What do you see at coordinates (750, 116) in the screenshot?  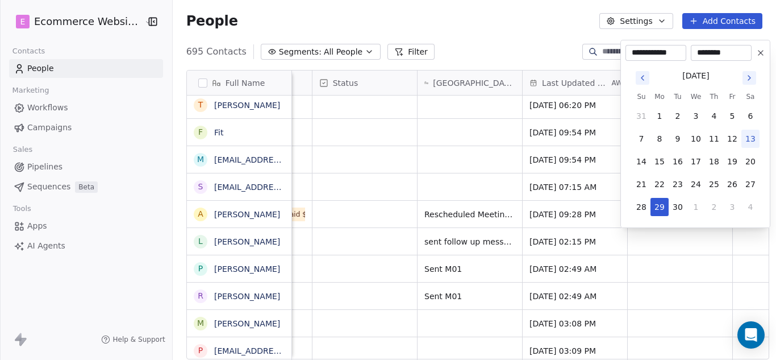 I see `button: 6` at bounding box center [750, 116].